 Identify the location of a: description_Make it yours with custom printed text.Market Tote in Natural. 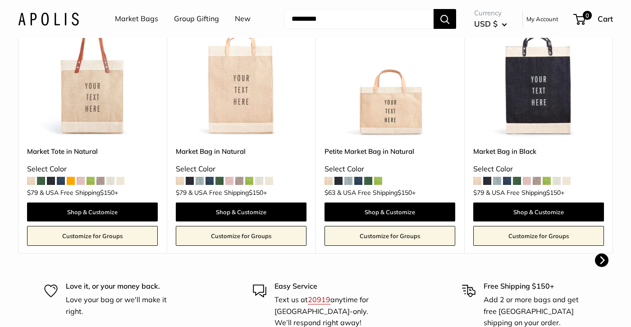
(92, 72).